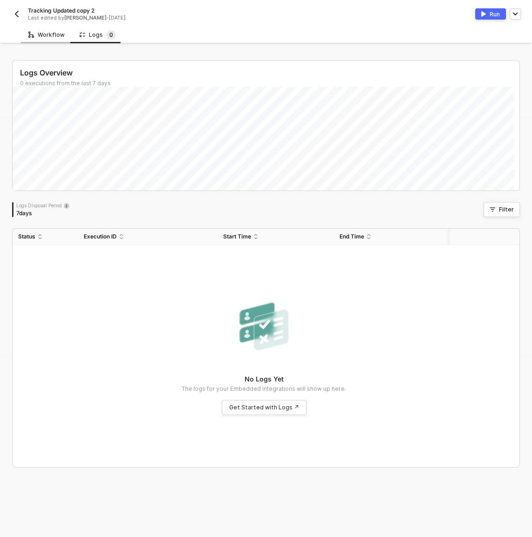 The image size is (532, 537). Describe the element at coordinates (264, 327) in the screenshot. I see `img: nologs` at that location.